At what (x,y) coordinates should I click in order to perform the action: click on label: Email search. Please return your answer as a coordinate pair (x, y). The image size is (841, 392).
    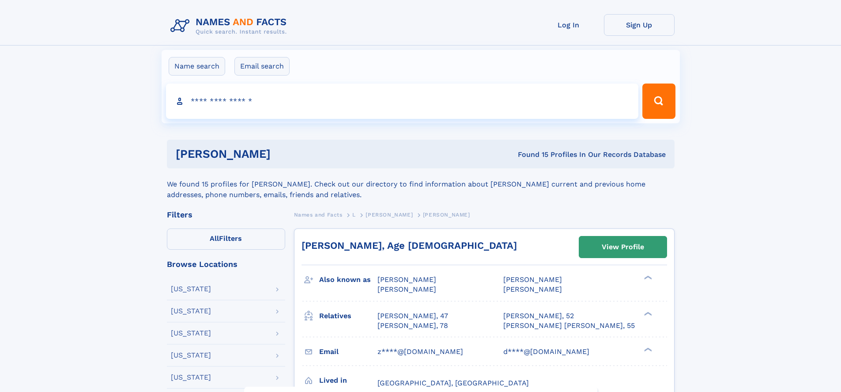
    Looking at the image, I should click on (262, 66).